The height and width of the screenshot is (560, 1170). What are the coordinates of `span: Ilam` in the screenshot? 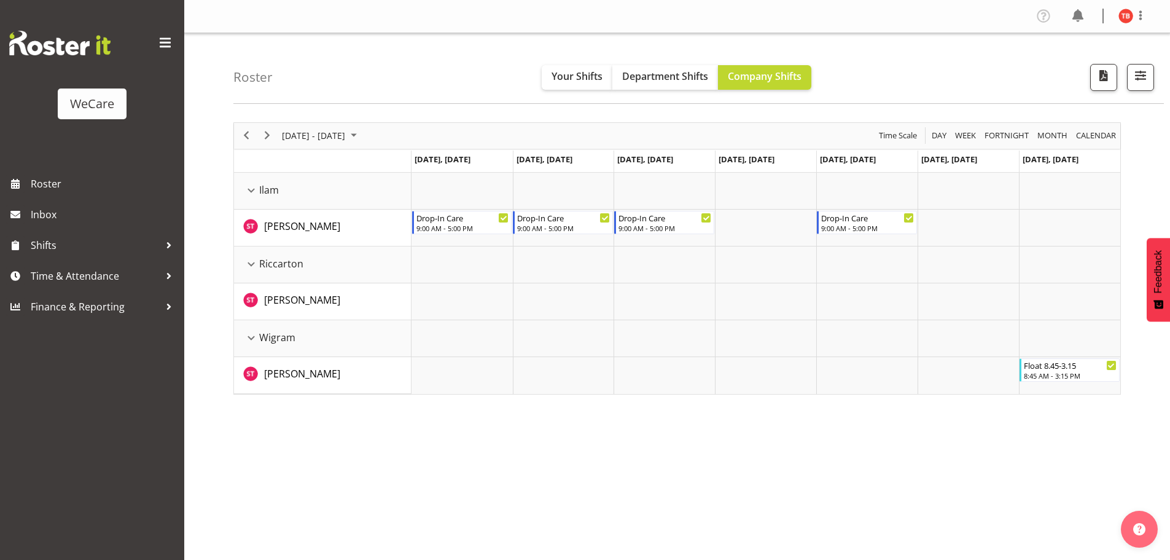 It's located at (269, 190).